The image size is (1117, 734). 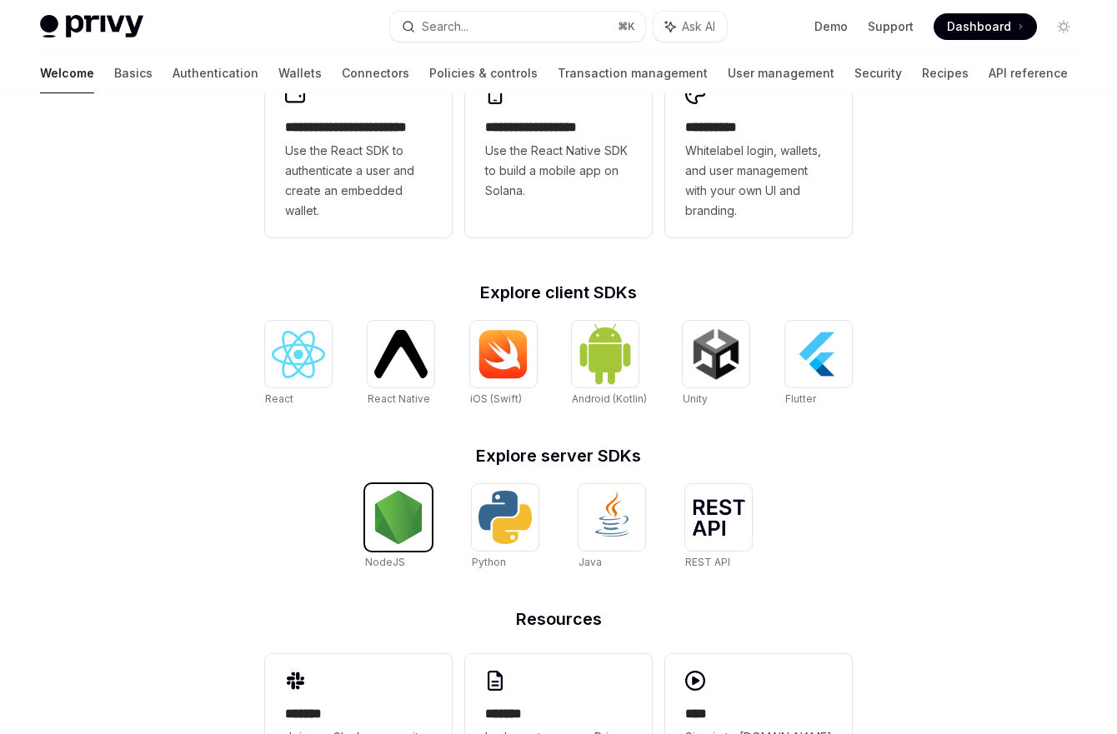 I want to click on span: REST API, so click(x=707, y=562).